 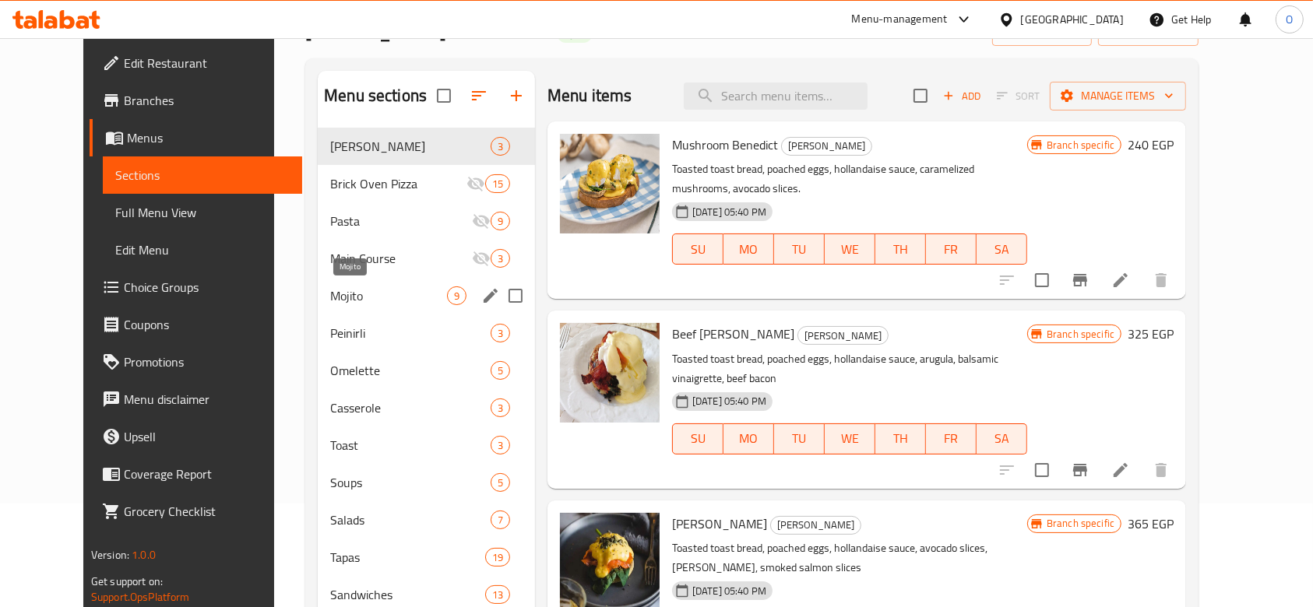 I want to click on div: Toast3, so click(x=426, y=445).